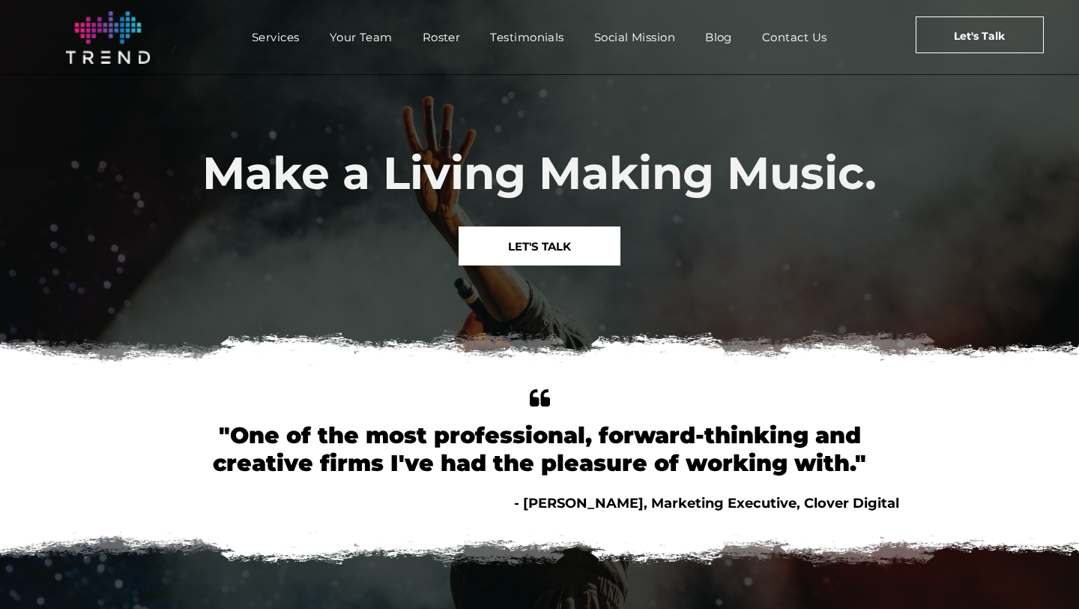 The height and width of the screenshot is (609, 1079). Describe the element at coordinates (442, 37) in the screenshot. I see `a: Roster` at that location.